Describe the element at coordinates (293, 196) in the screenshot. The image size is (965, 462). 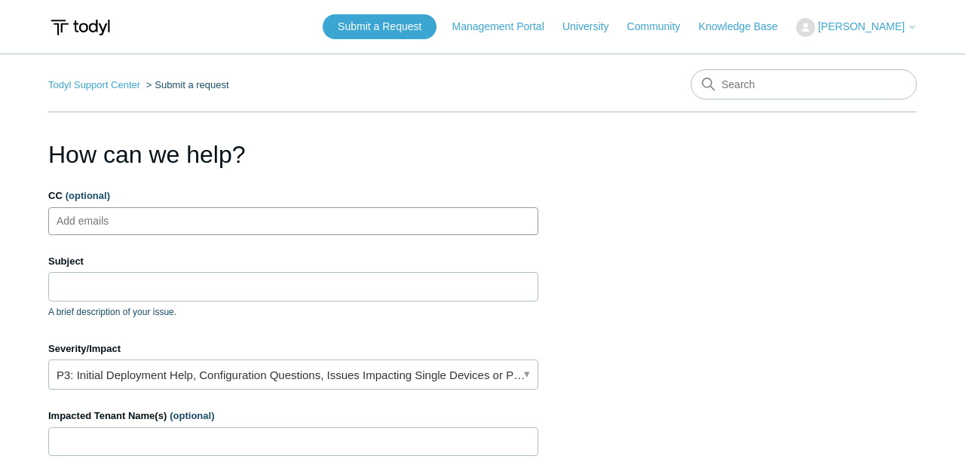
I see `label: CC` at that location.